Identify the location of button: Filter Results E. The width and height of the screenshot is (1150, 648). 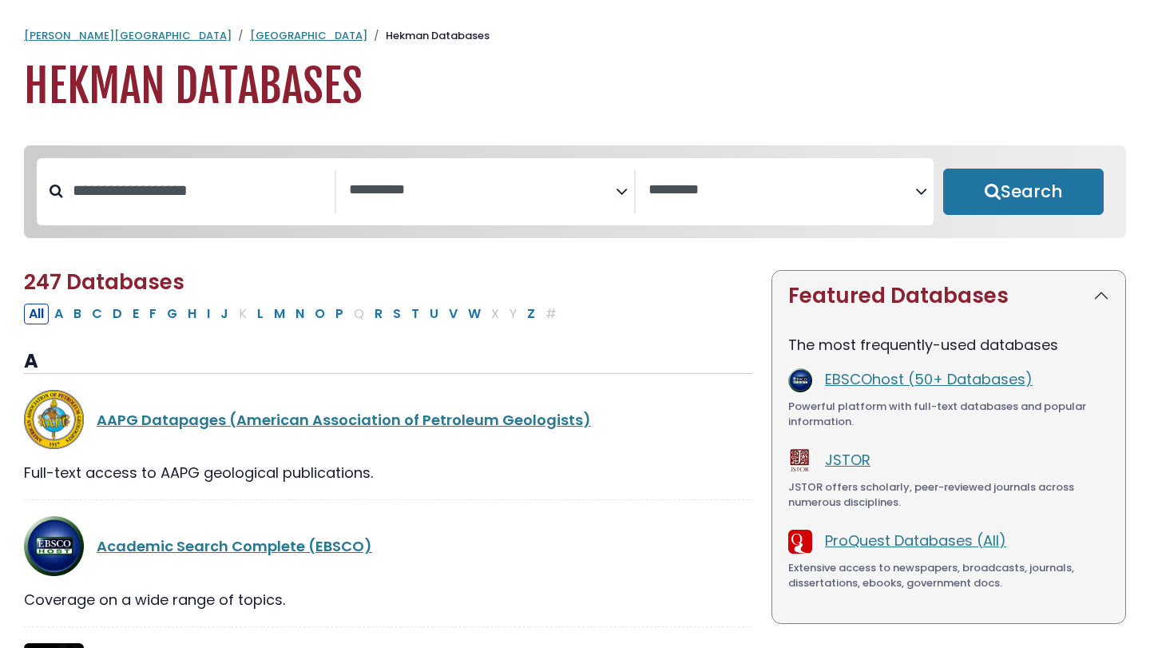
(136, 314).